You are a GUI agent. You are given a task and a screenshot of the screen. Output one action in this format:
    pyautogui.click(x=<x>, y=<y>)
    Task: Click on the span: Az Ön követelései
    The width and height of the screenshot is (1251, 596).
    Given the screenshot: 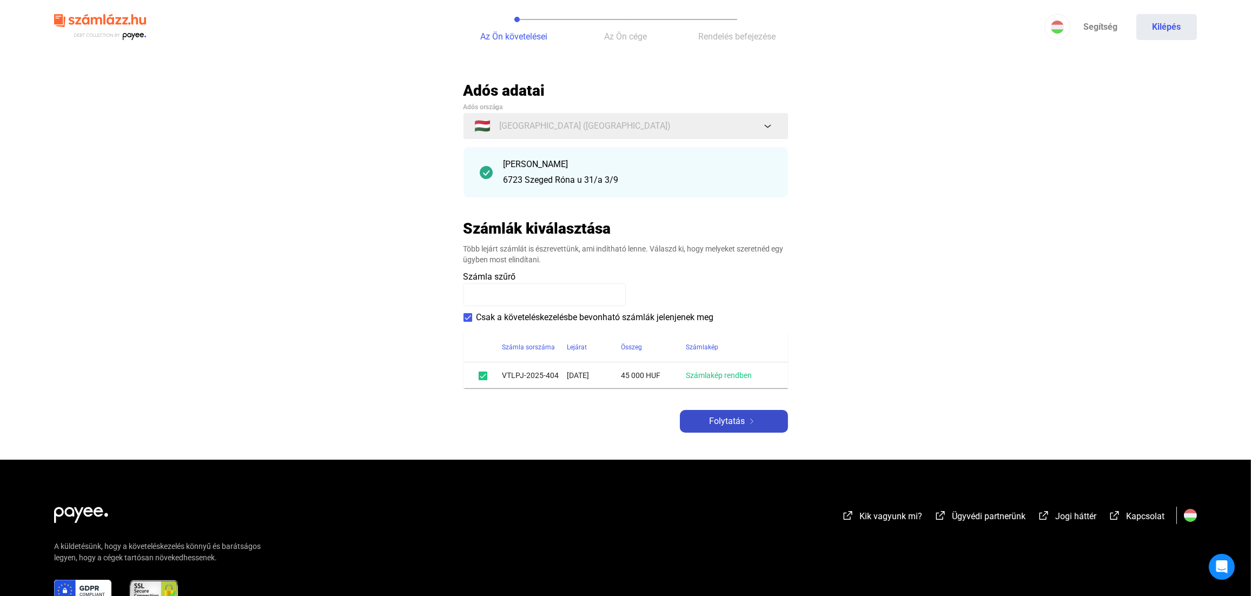 What is the action you would take?
    pyautogui.click(x=514, y=36)
    